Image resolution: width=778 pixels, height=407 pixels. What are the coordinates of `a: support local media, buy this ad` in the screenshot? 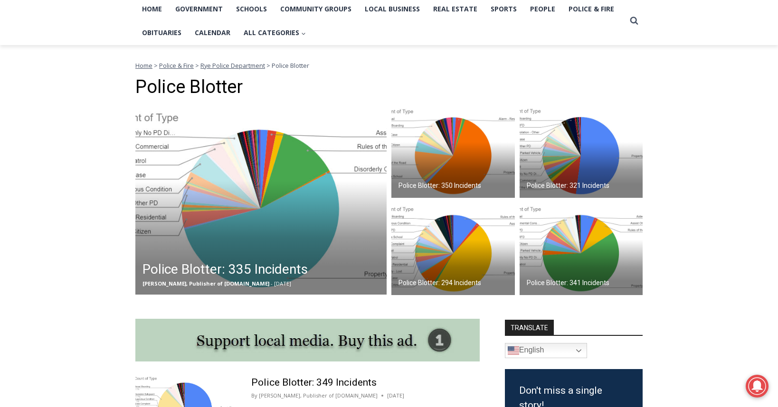 It's located at (307, 340).